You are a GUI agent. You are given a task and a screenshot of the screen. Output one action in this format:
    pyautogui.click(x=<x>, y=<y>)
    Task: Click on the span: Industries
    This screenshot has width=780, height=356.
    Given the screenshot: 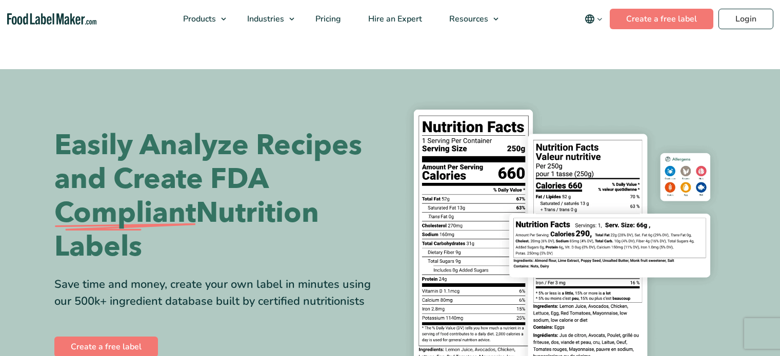 What is the action you would take?
    pyautogui.click(x=264, y=19)
    